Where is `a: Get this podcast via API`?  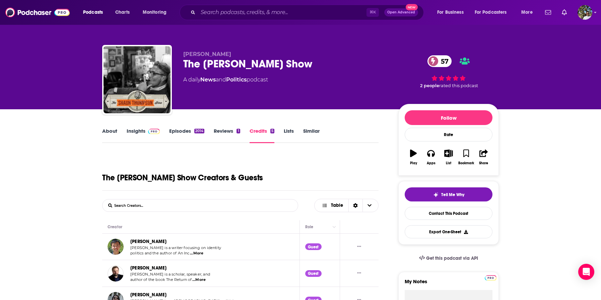
a: Get this podcast via API is located at coordinates (448, 258).